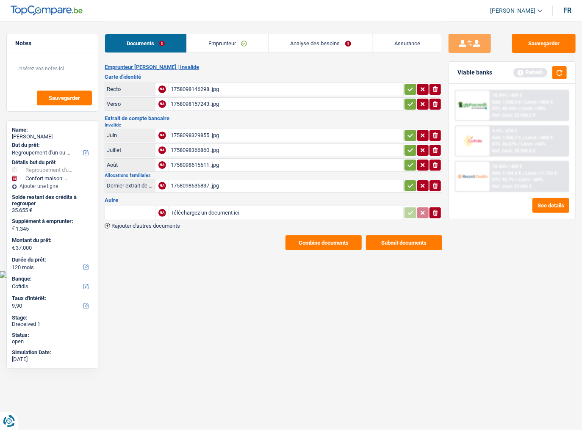 The image size is (582, 430). What do you see at coordinates (52, 186) in the screenshot?
I see `div: Ajouter une ligne` at bounding box center [52, 186].